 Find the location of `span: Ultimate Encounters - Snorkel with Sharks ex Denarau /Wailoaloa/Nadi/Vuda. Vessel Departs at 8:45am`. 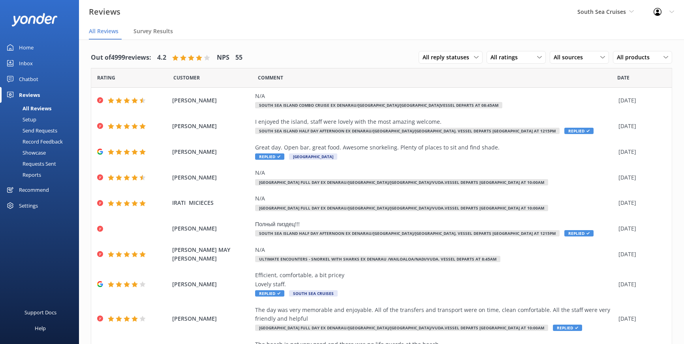

span: Ultimate Encounters - Snorkel with Sharks ex Denarau /Wailoaloa/Nadi/Vuda. Vessel Departs at 8:45am is located at coordinates (378, 259).